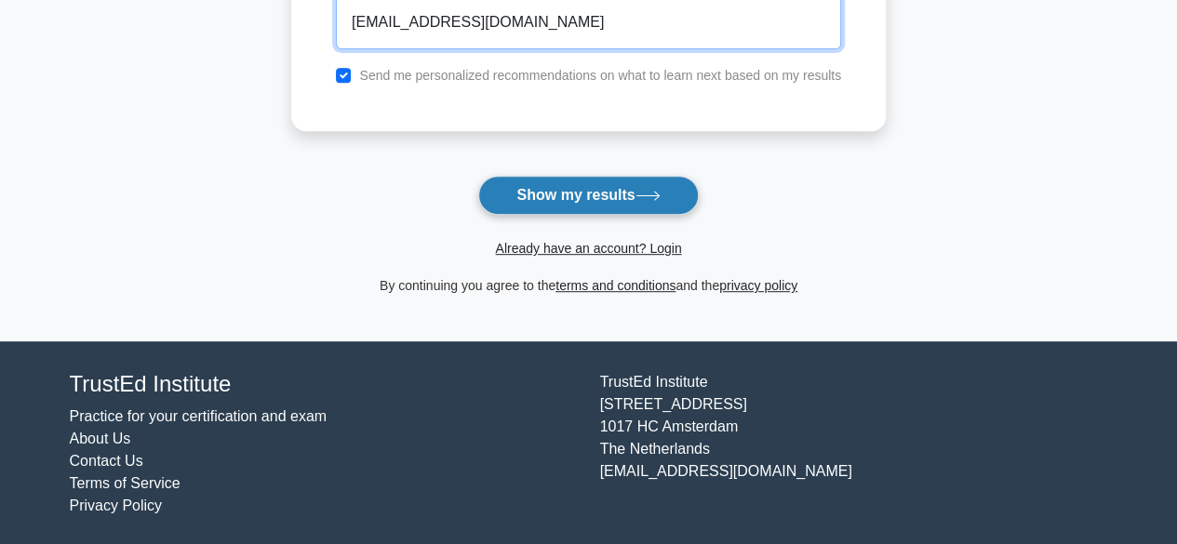  What do you see at coordinates (116, 505) in the screenshot?
I see `a: Privacy Policy` at bounding box center [116, 505].